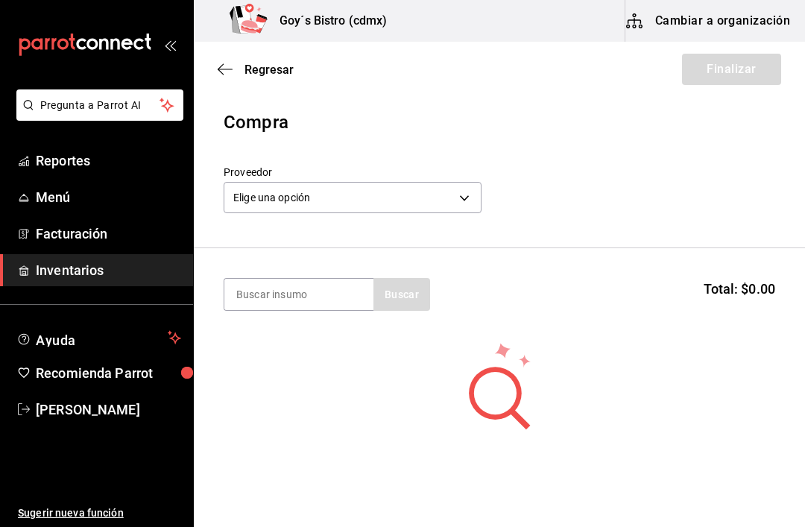  I want to click on span: Ayuda, so click(98, 338).